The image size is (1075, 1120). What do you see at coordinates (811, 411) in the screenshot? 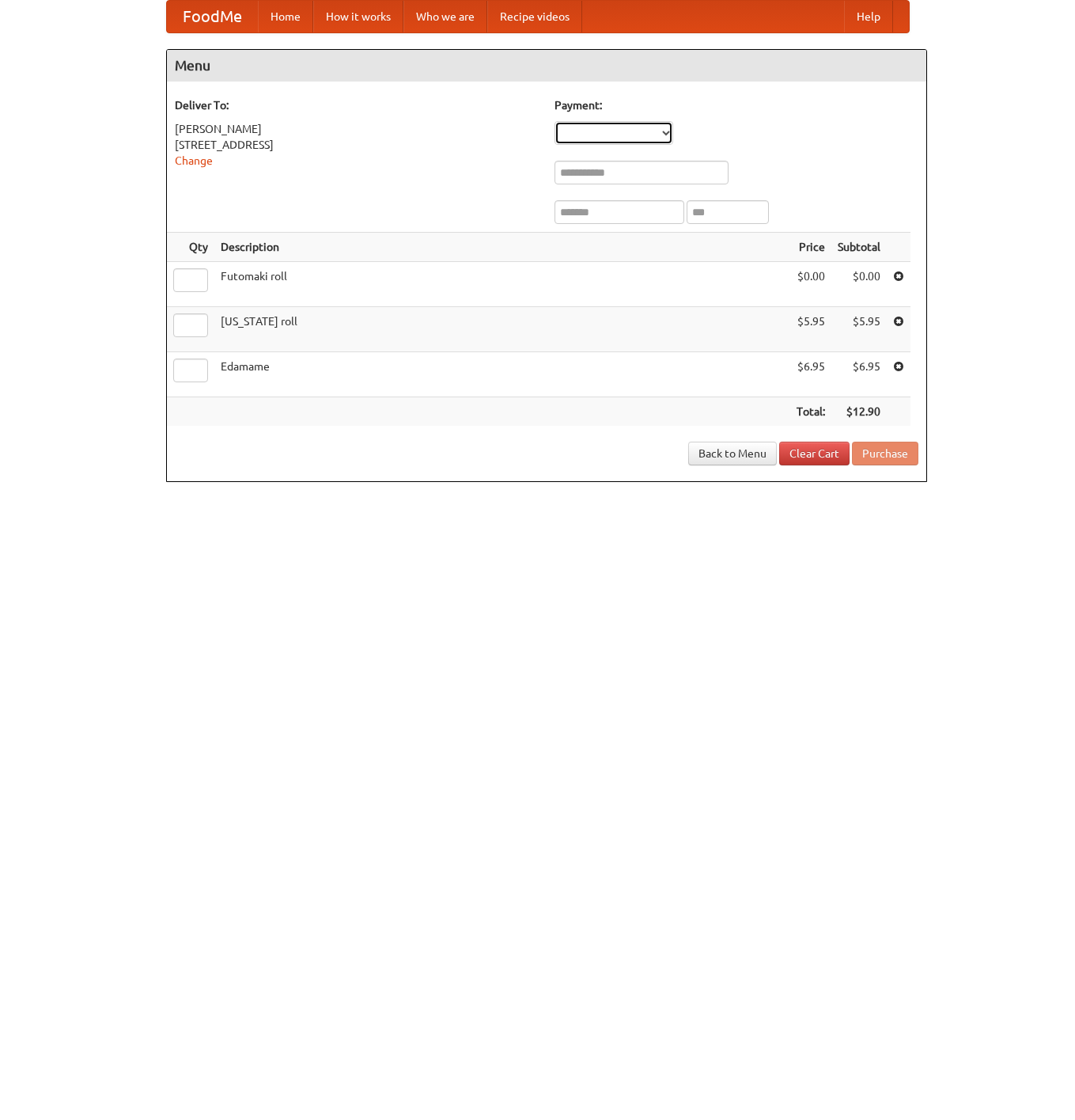
I see `th: Total:` at bounding box center [811, 411].